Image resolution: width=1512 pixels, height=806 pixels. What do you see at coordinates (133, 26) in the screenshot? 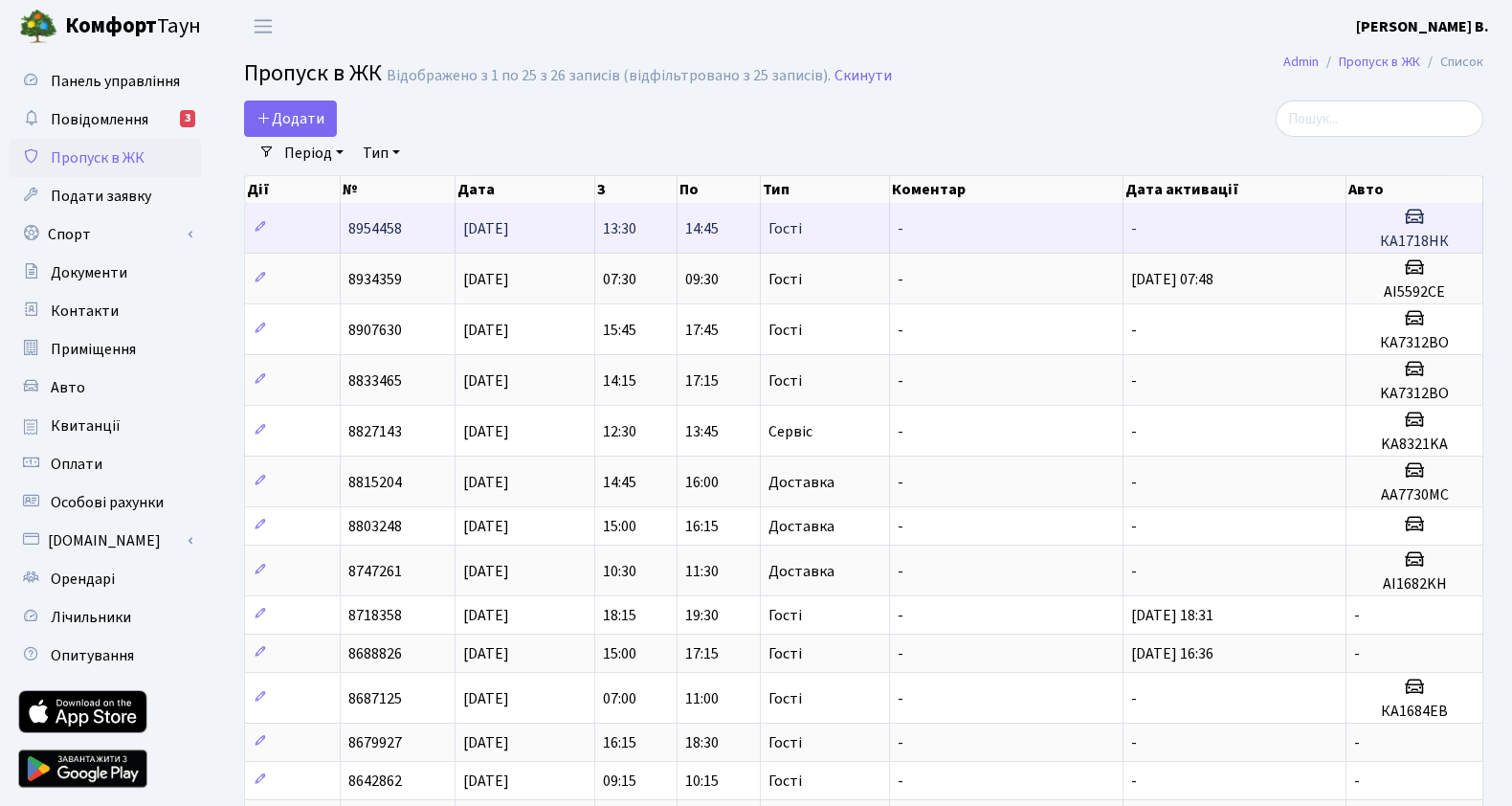
I see `span: Таун` at bounding box center [133, 26].